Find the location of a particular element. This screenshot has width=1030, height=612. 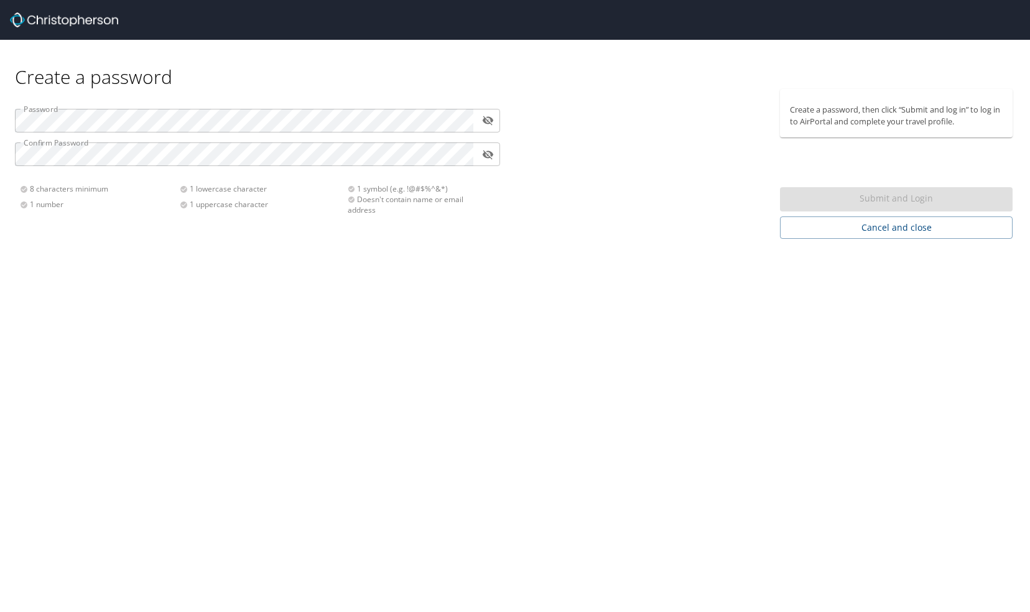

div: Create a password is located at coordinates (515, 64).